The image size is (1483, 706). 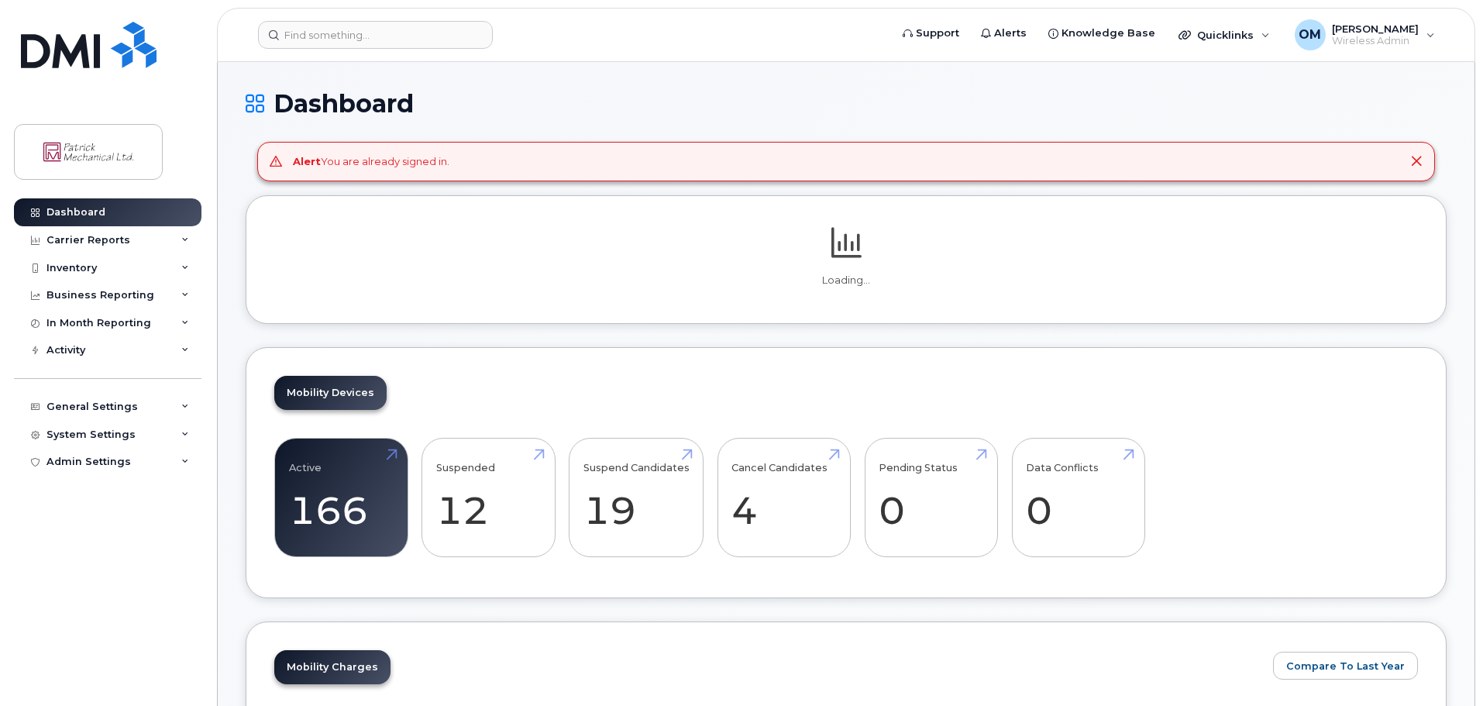 What do you see at coordinates (783, 497) in the screenshot?
I see `a: Cancel Candidates 4` at bounding box center [783, 497].